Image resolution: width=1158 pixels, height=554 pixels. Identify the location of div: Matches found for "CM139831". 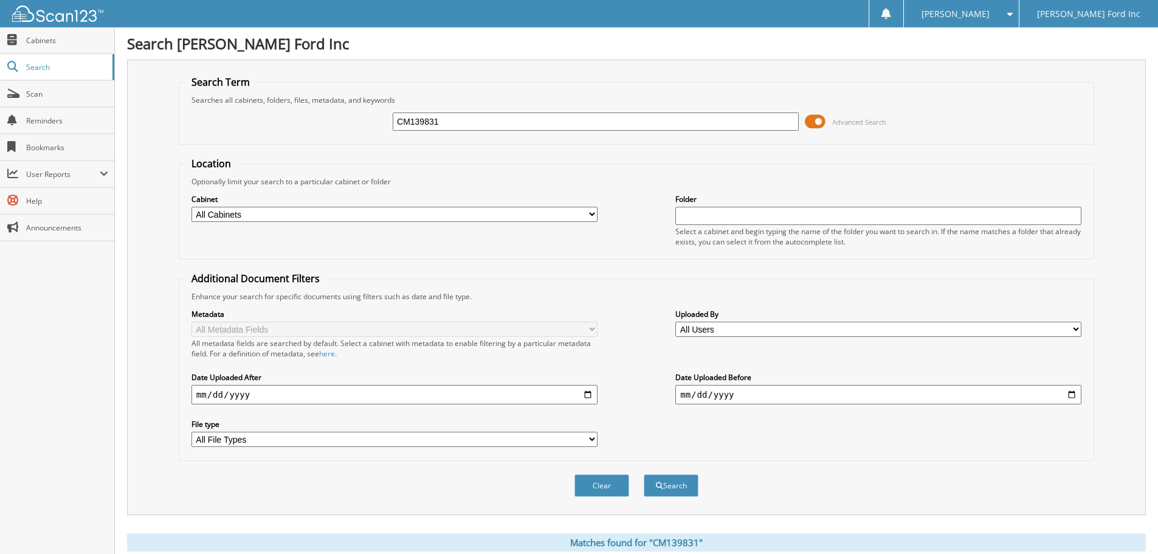
(637, 542).